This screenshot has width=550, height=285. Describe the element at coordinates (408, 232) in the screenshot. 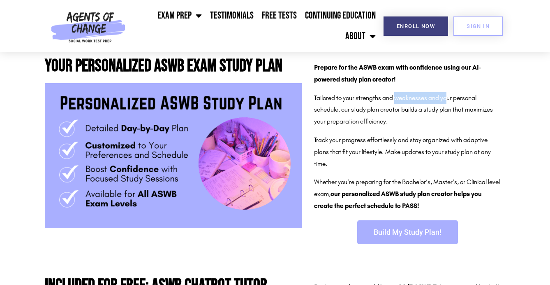

I see `a: Build My Study Plan!` at that location.